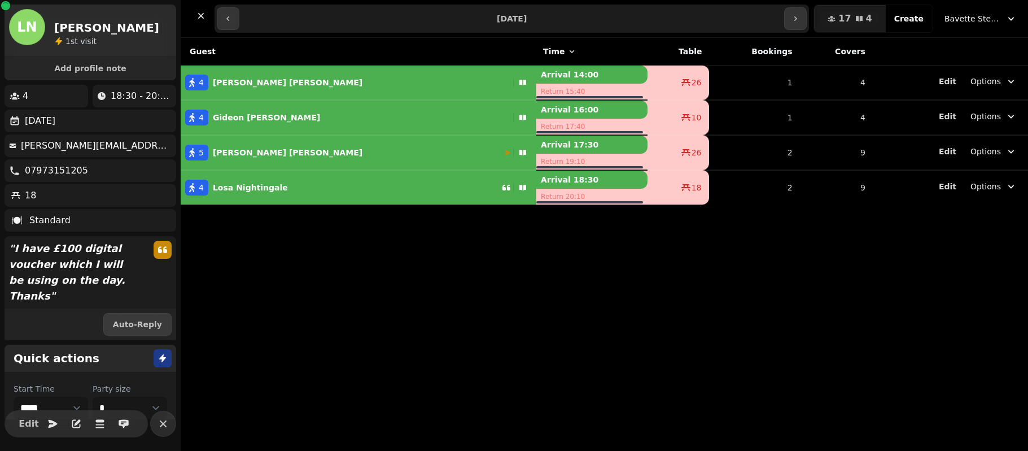  I want to click on p: 07973151205, so click(56, 171).